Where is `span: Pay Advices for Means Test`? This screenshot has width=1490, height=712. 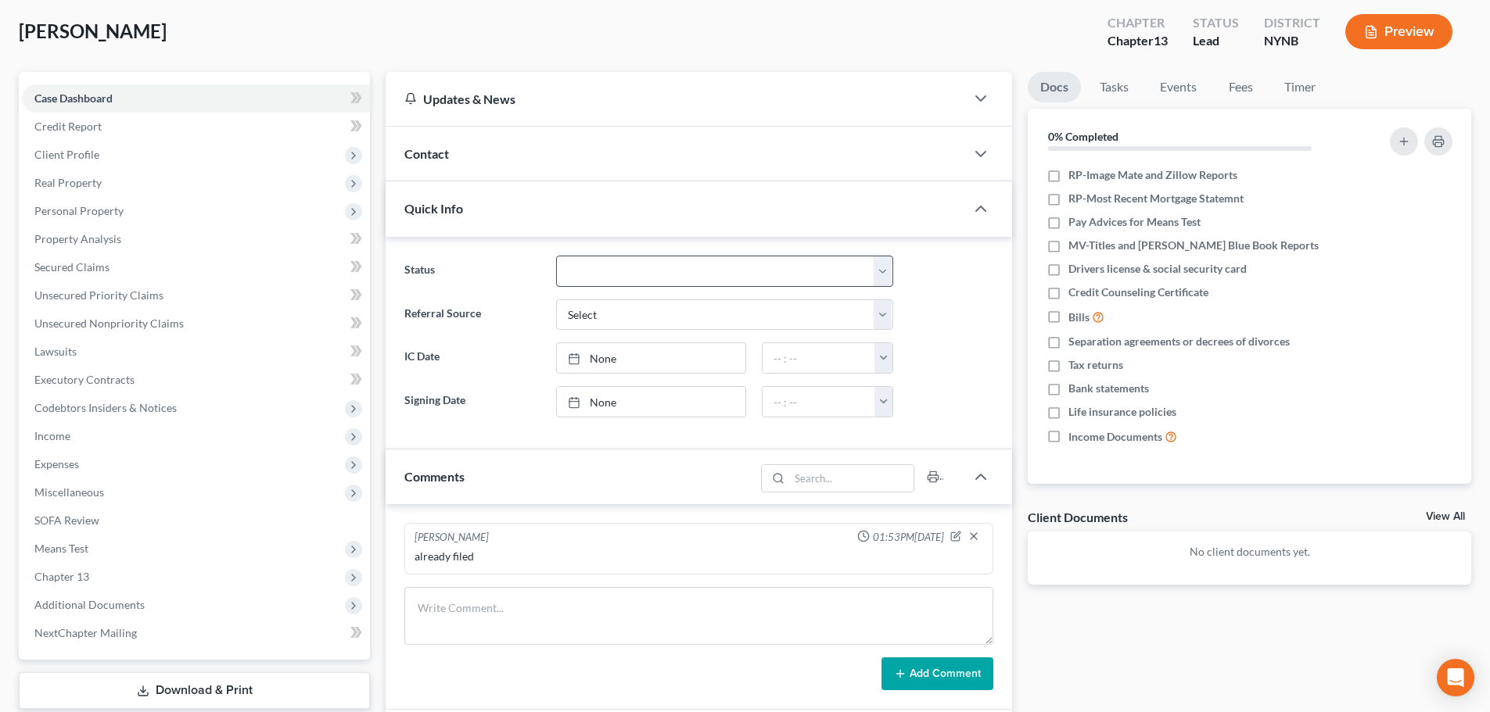
span: Pay Advices for Means Test is located at coordinates (1134, 222).